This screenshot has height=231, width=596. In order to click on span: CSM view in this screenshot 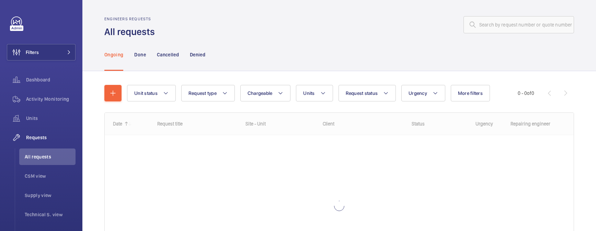, I will do `click(50, 176)`.